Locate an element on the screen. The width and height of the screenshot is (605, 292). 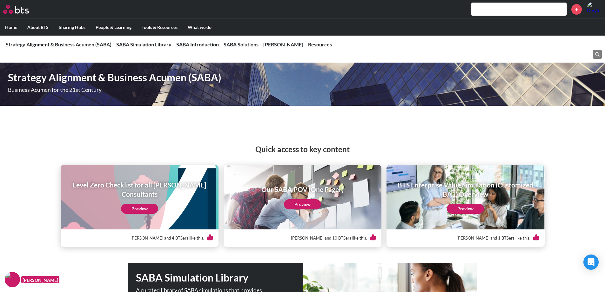
label: About BTS is located at coordinates (38, 27).